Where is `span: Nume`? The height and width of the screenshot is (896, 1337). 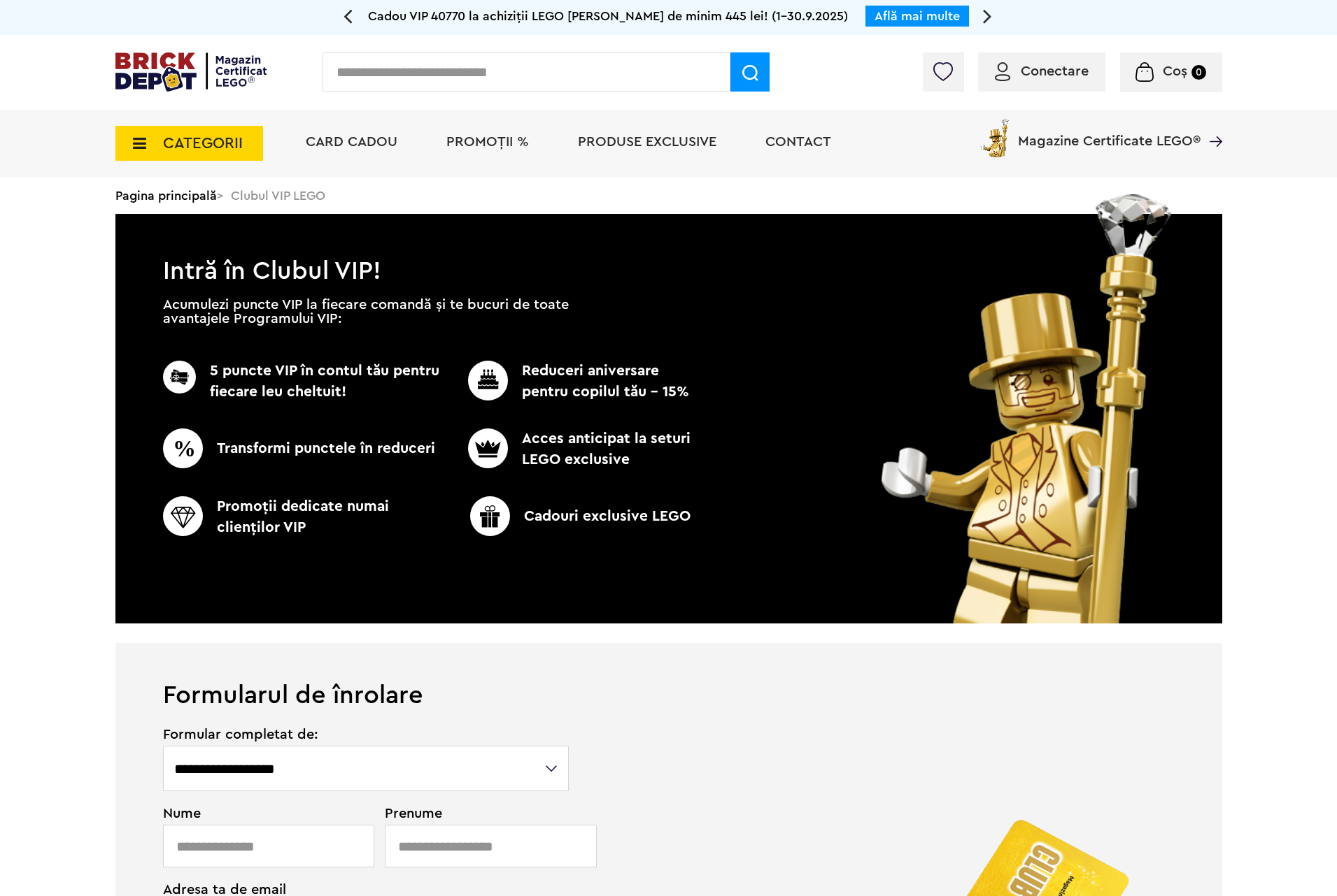
span: Nume is located at coordinates (265, 814).